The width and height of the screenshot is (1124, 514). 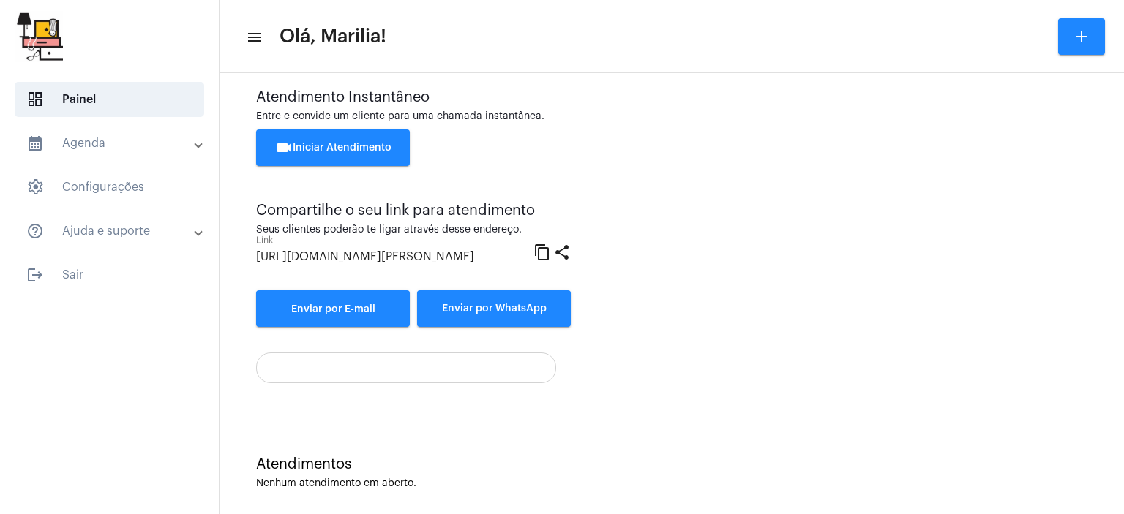 What do you see at coordinates (284, 148) in the screenshot?
I see `mat-icon: videocam` at bounding box center [284, 148].